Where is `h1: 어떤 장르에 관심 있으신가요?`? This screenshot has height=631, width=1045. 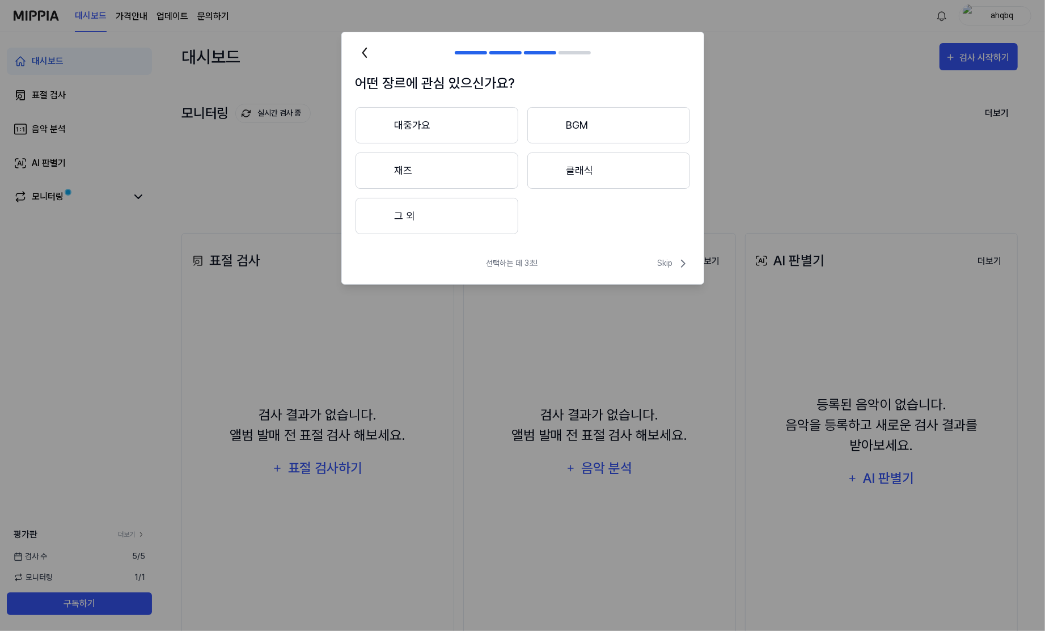 h1: 어떤 장르에 관심 있으신가요? is located at coordinates (523, 83).